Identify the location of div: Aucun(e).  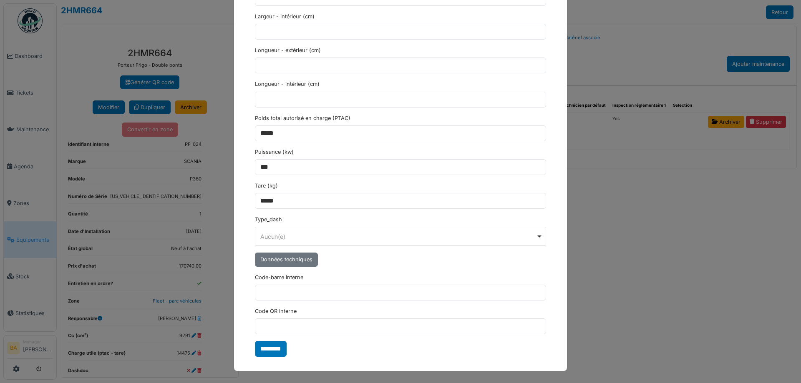
(398, 236).